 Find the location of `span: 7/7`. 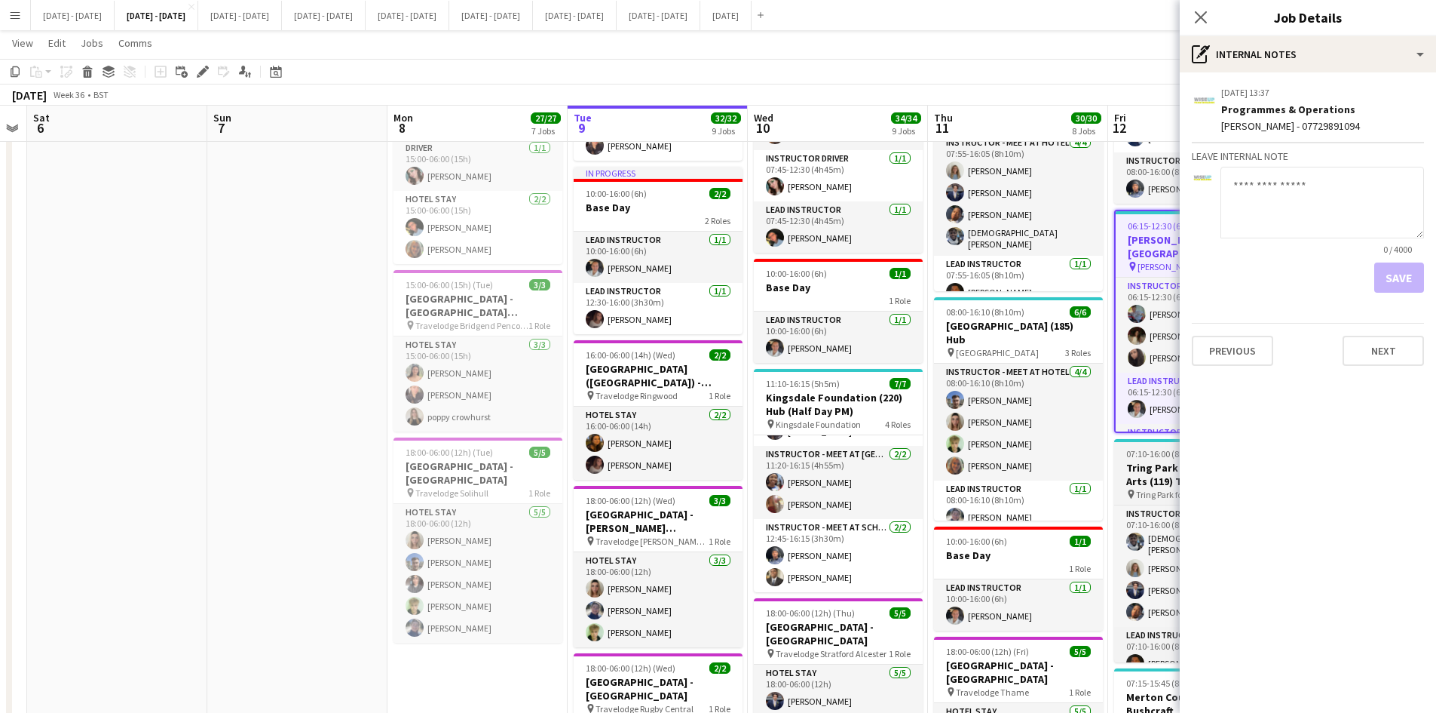

span: 7/7 is located at coordinates (900, 383).